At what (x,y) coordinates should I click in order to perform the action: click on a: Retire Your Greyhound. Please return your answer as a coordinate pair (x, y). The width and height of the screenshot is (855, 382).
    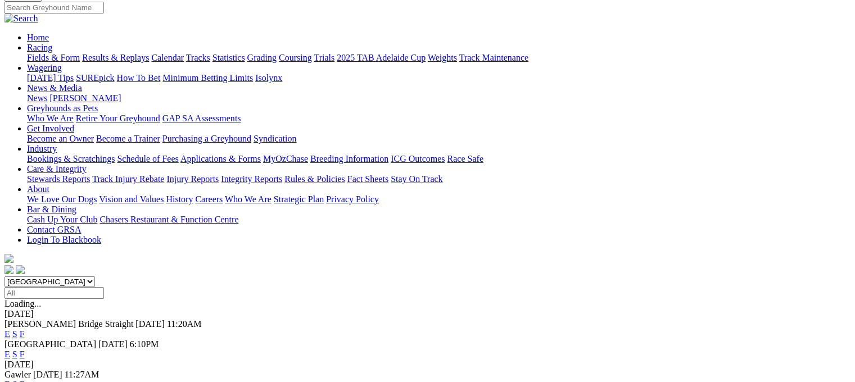
    Looking at the image, I should click on (118, 118).